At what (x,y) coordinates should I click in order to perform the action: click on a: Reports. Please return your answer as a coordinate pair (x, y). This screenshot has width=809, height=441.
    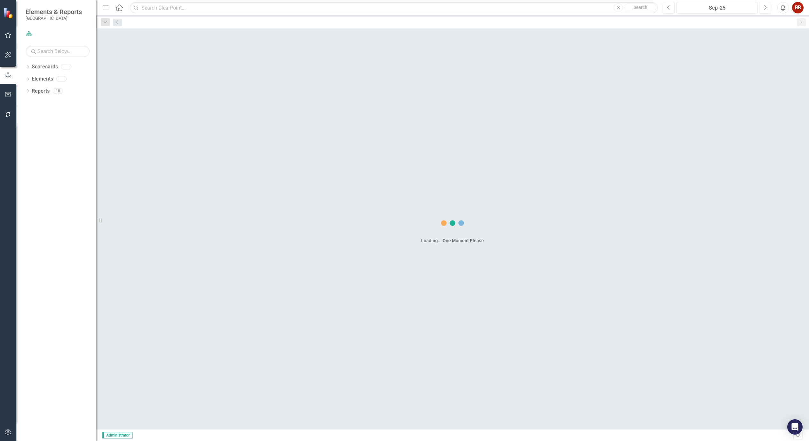
    Looking at the image, I should click on (41, 91).